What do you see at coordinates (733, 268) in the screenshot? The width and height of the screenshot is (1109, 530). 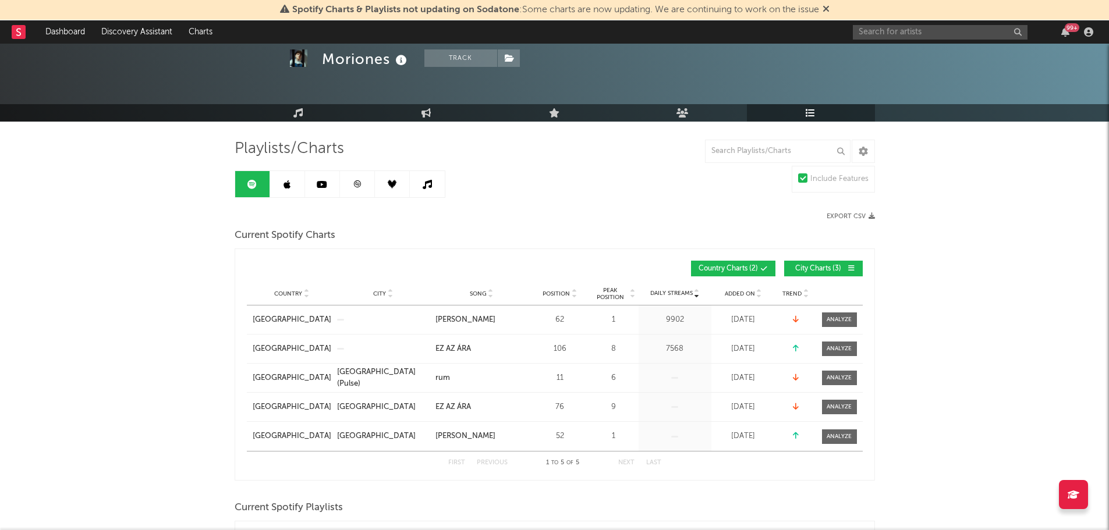 I see `button: Country Charts(2)` at bounding box center [733, 268].